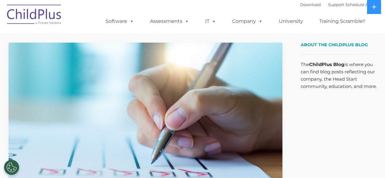 Image resolution: width=385 pixels, height=178 pixels. Describe the element at coordinates (342, 21) in the screenshot. I see `a: Training Scramble!!` at that location.